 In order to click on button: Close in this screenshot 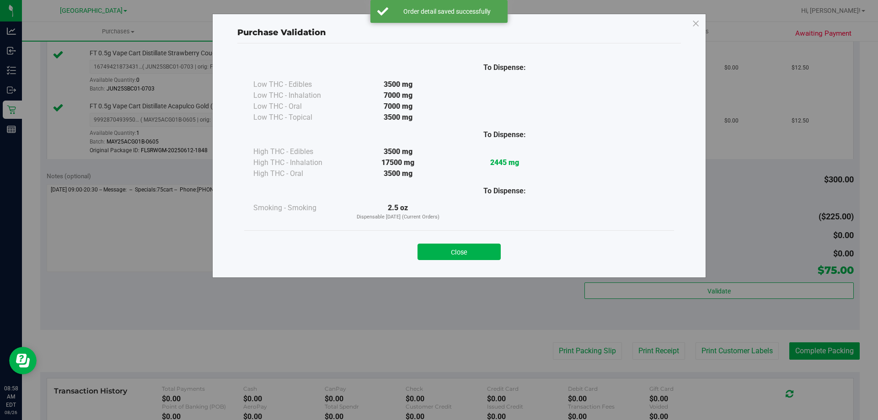, I will do `click(459, 252)`.